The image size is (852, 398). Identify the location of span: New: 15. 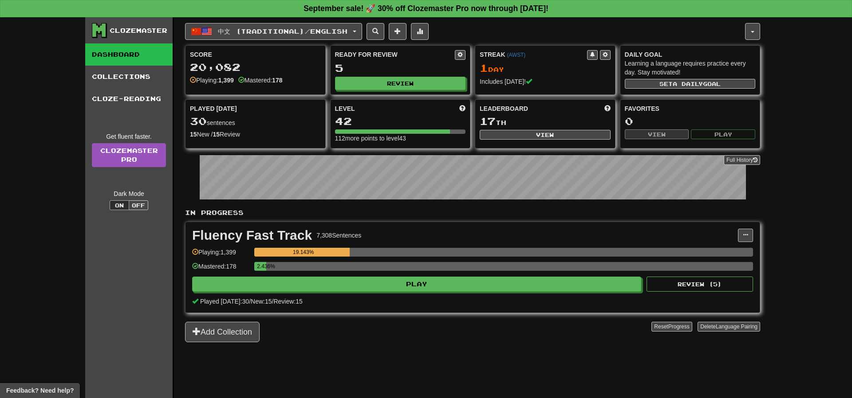
(261, 302).